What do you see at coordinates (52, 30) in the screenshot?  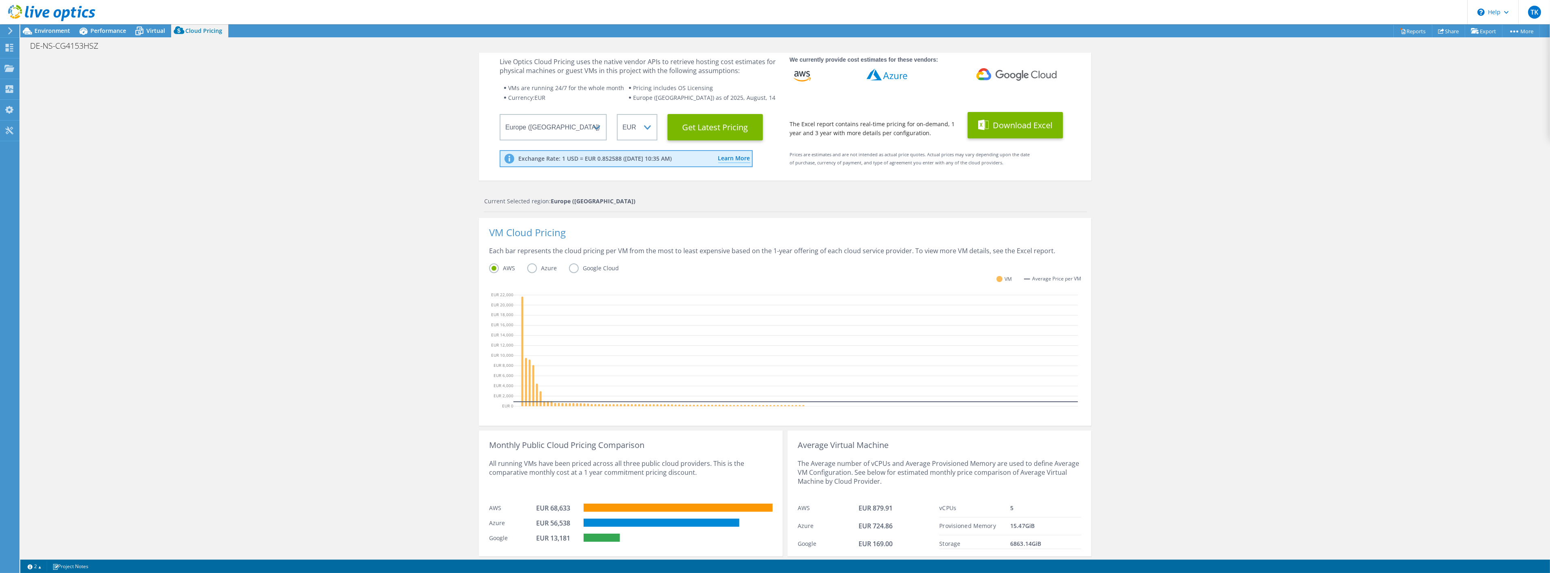 I see `span: Environment` at bounding box center [52, 30].